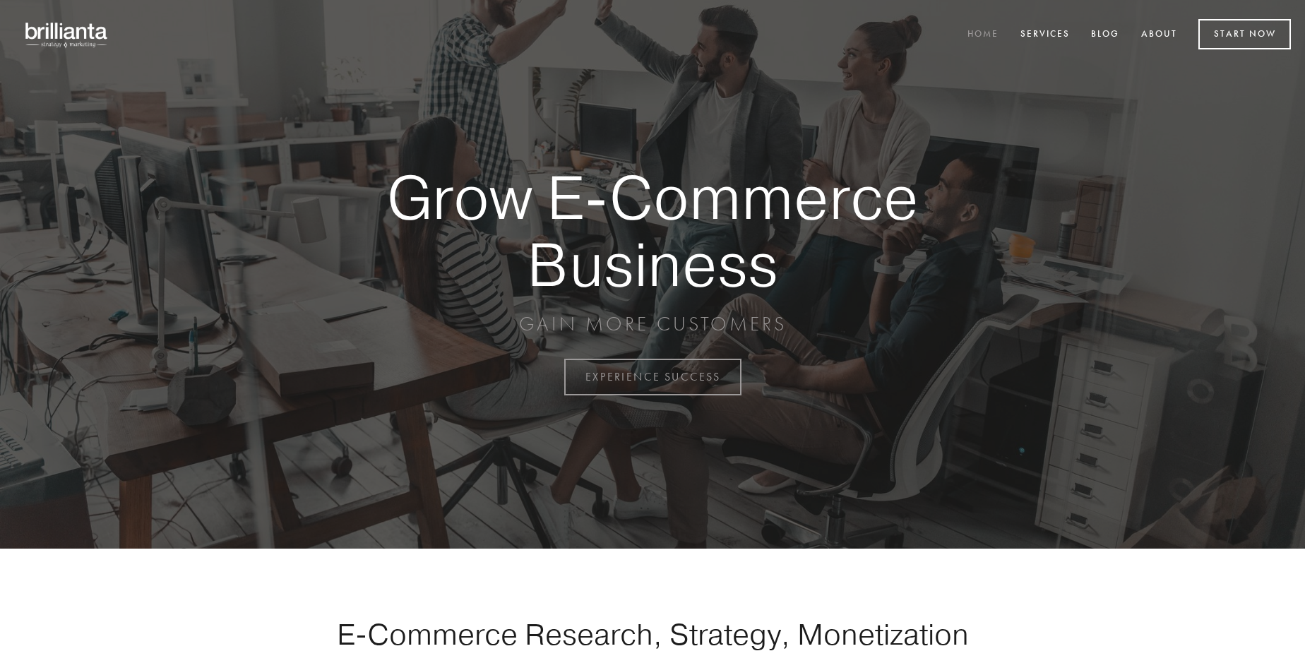 The width and height of the screenshot is (1305, 663). Describe the element at coordinates (1105, 35) in the screenshot. I see `a: Blog` at that location.